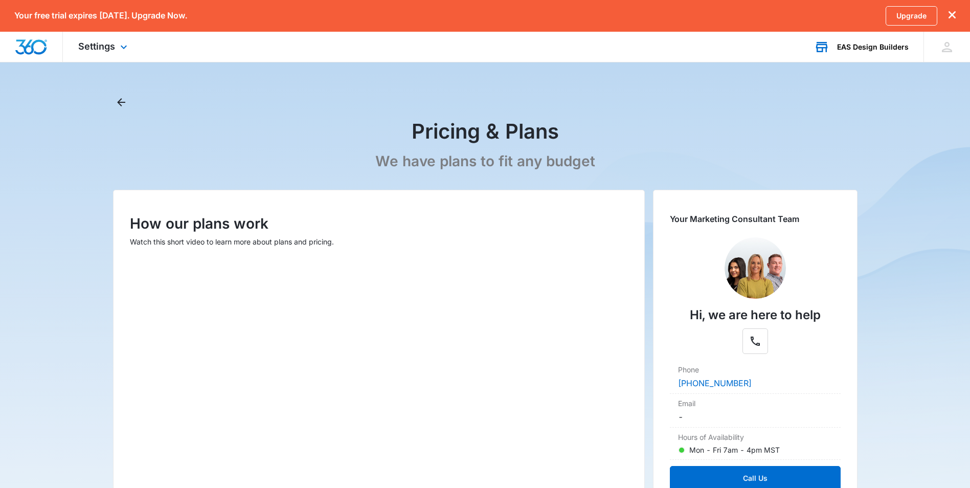 This screenshot has height=488, width=970. What do you see at coordinates (755, 369) in the screenshot?
I see `dt: Phone` at bounding box center [755, 369].